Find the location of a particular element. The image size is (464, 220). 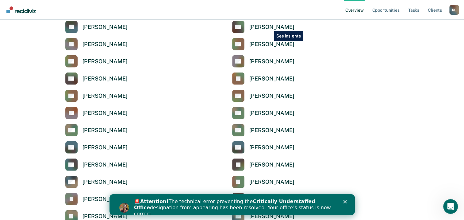

img: Profile image for Rajan is located at coordinates (15, 14).